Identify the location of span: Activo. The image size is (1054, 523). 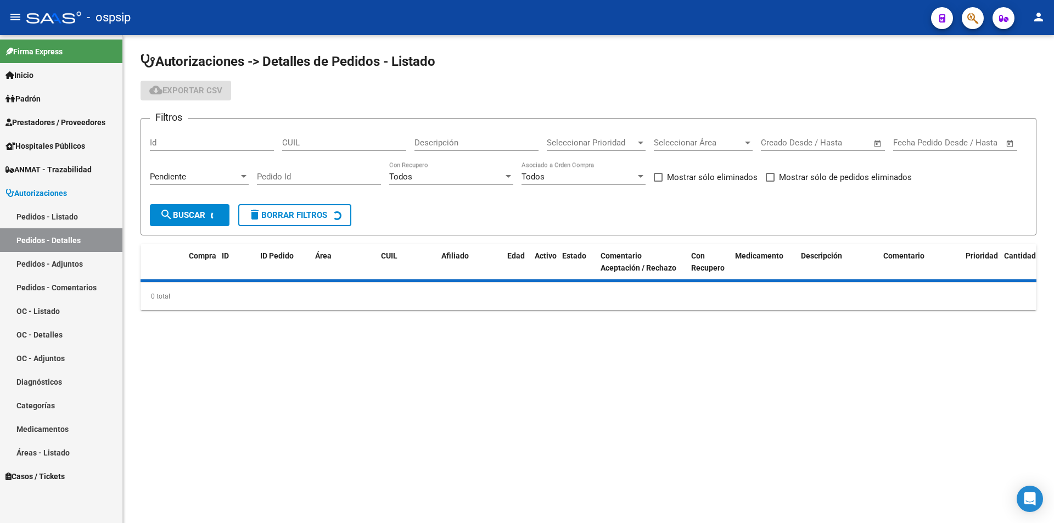
(546, 256).